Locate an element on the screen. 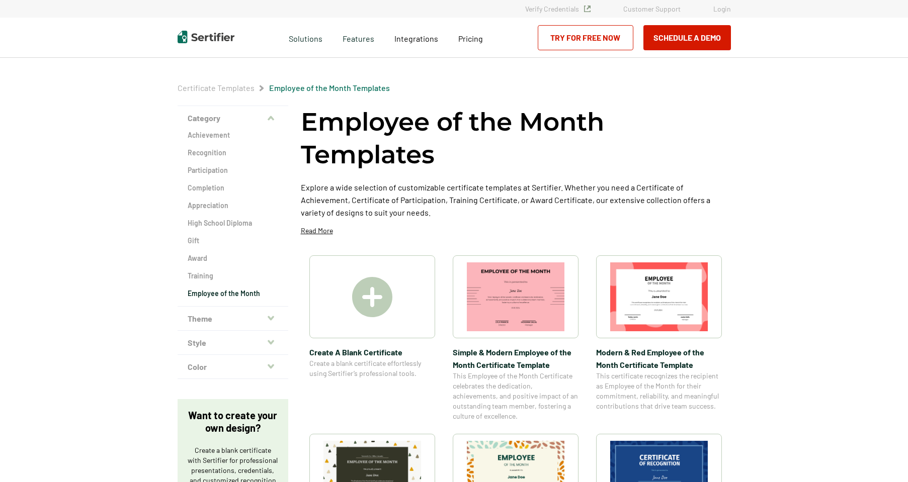  a: Certificate Templates is located at coordinates (216, 88).